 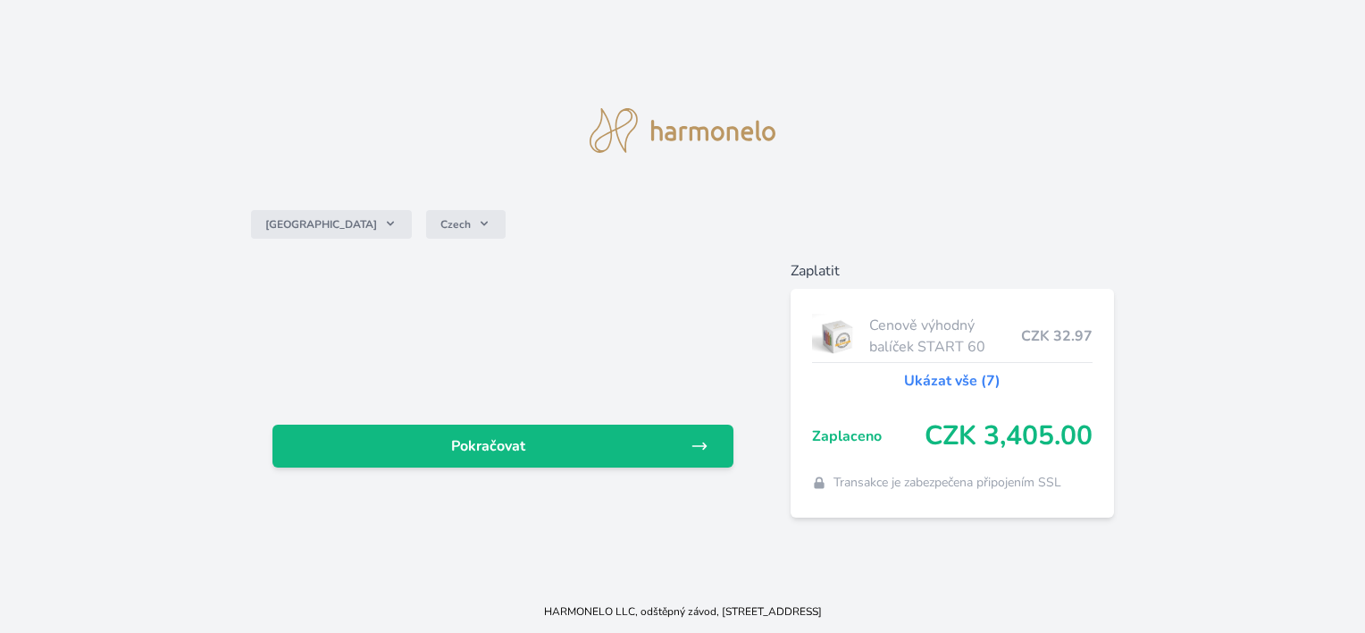 What do you see at coordinates (945, 336) in the screenshot?
I see `span: Cenově výhodný balíček START 60` at bounding box center [945, 336].